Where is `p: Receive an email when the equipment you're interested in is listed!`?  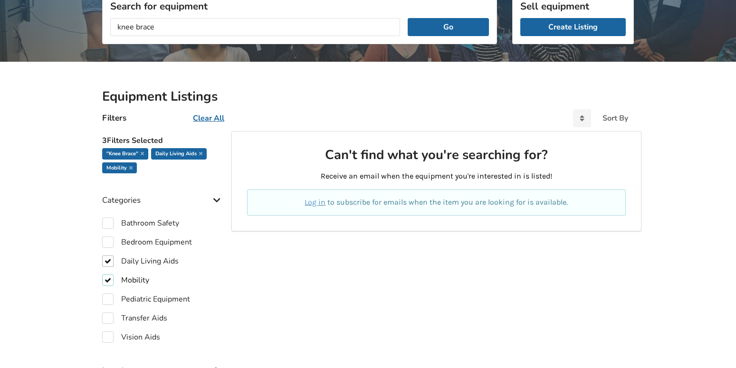
p: Receive an email when the equipment you're interested in is listed! is located at coordinates (436, 176).